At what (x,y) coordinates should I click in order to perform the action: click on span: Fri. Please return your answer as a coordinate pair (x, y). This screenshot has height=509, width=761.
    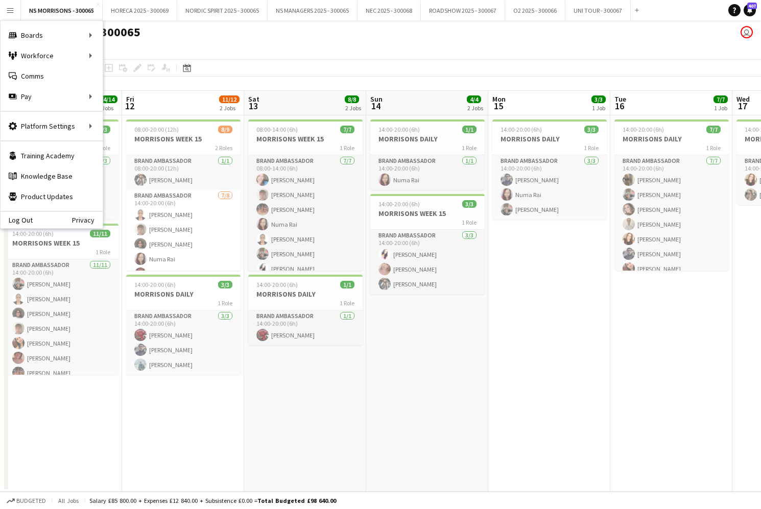
    Looking at the image, I should click on (130, 99).